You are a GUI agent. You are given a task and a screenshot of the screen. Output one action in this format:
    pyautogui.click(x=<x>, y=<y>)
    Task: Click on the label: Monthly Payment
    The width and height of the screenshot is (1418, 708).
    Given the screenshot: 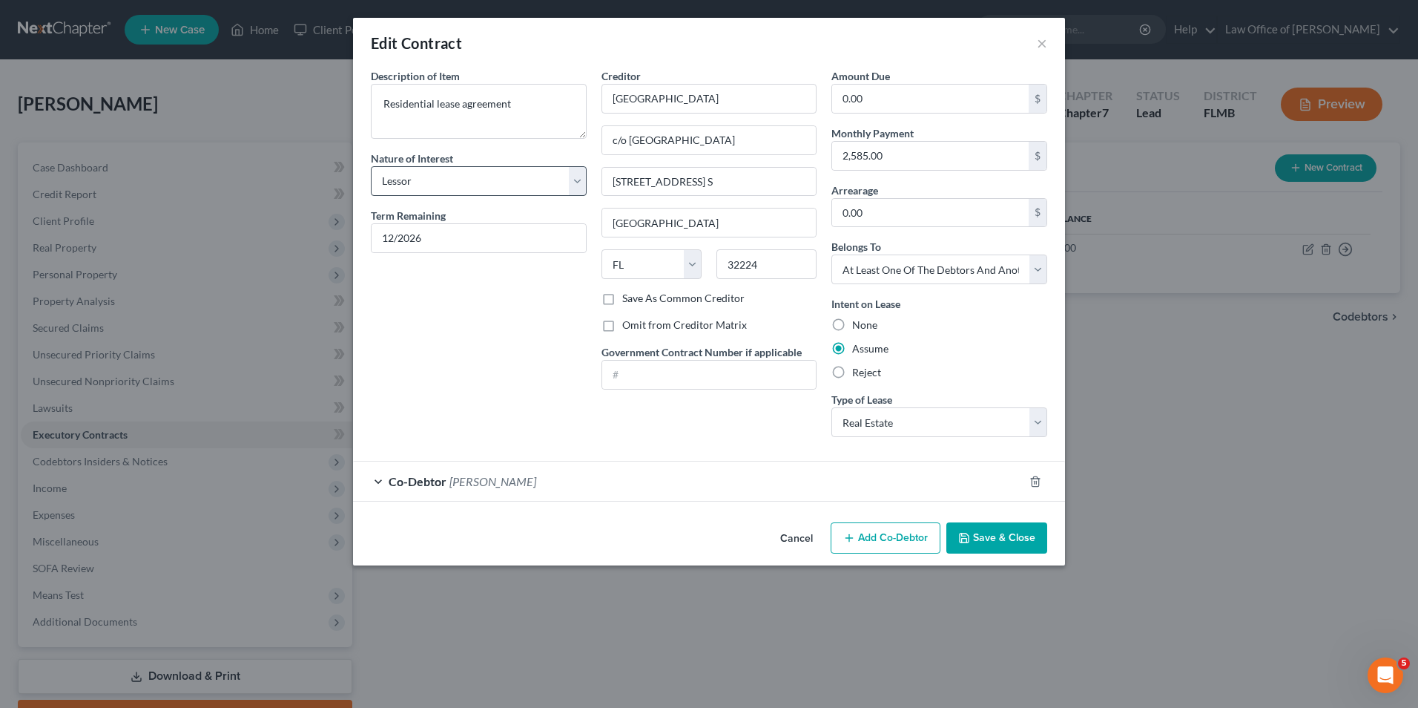 What is the action you would take?
    pyautogui.click(x=872, y=133)
    